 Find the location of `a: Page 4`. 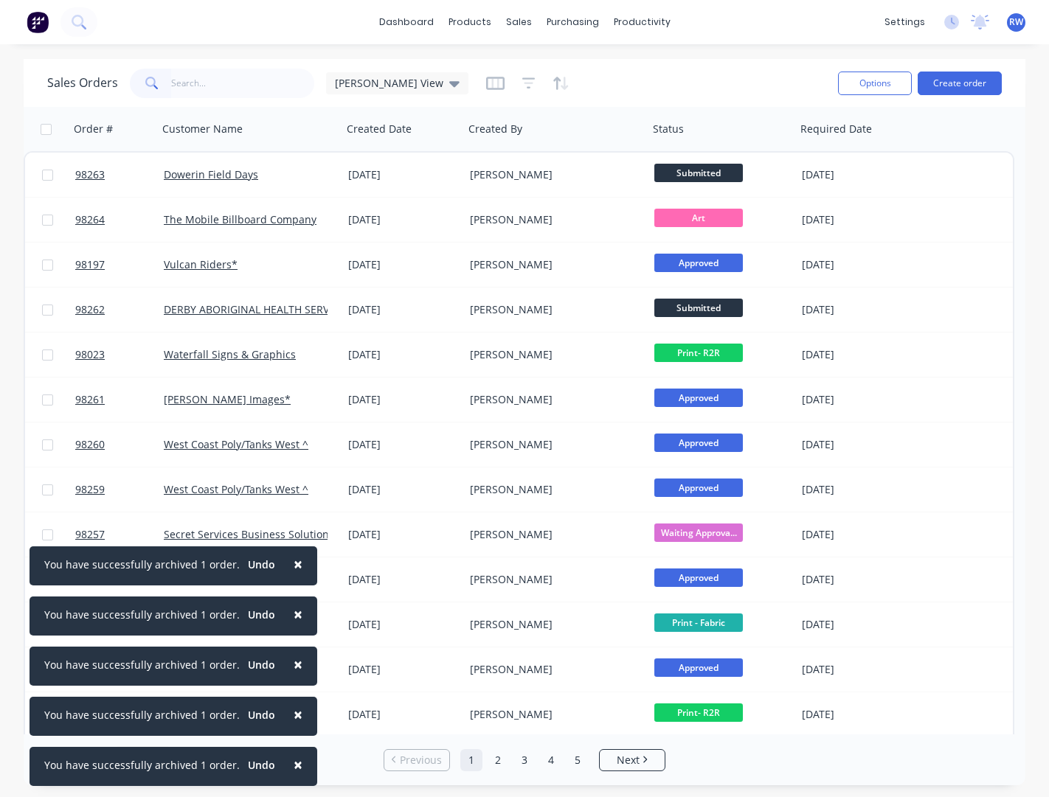

a: Page 4 is located at coordinates (551, 761).